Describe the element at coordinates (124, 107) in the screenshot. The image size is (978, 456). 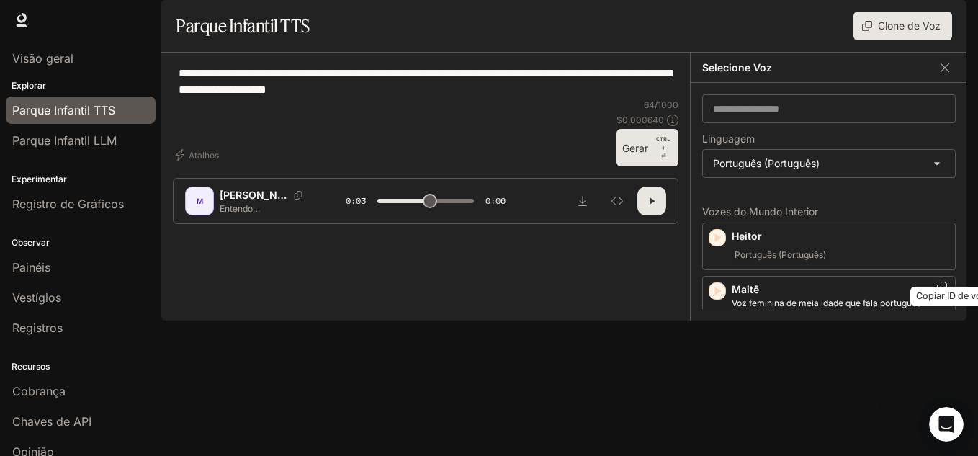
I see `div: Hi! I'm Inworld's Rubber Duck AI Agent. I can answer questions related to Inworld's products, lik...` at that location.